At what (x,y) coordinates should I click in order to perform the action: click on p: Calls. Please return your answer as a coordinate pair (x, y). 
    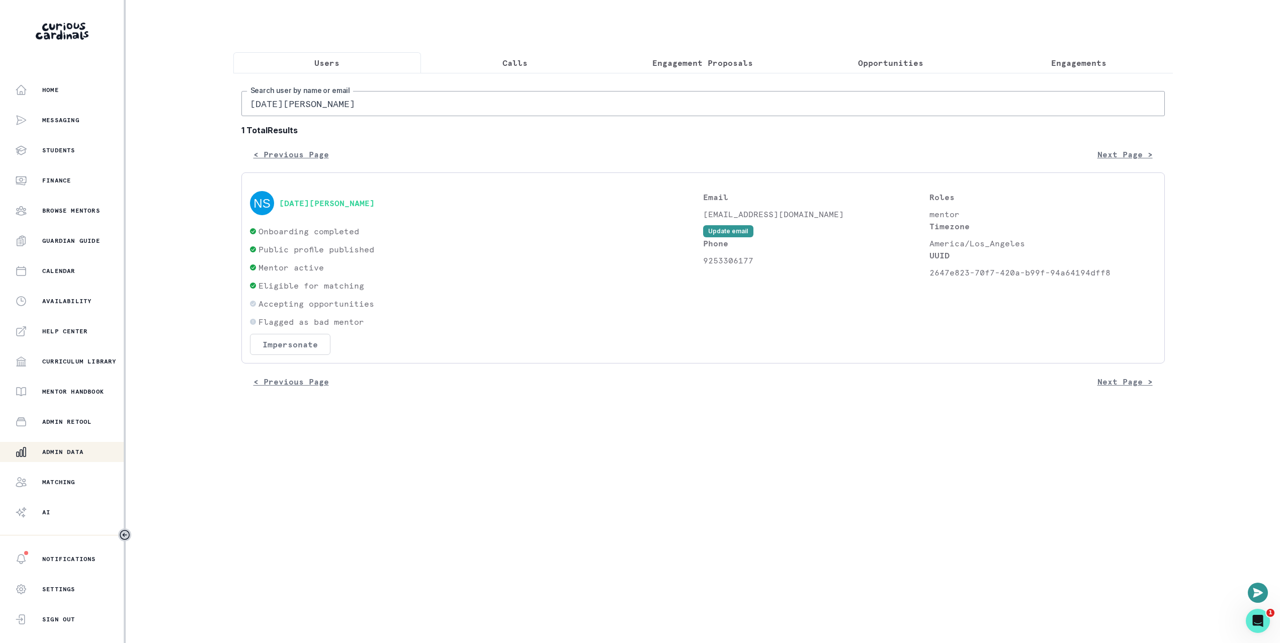
    Looking at the image, I should click on (515, 63).